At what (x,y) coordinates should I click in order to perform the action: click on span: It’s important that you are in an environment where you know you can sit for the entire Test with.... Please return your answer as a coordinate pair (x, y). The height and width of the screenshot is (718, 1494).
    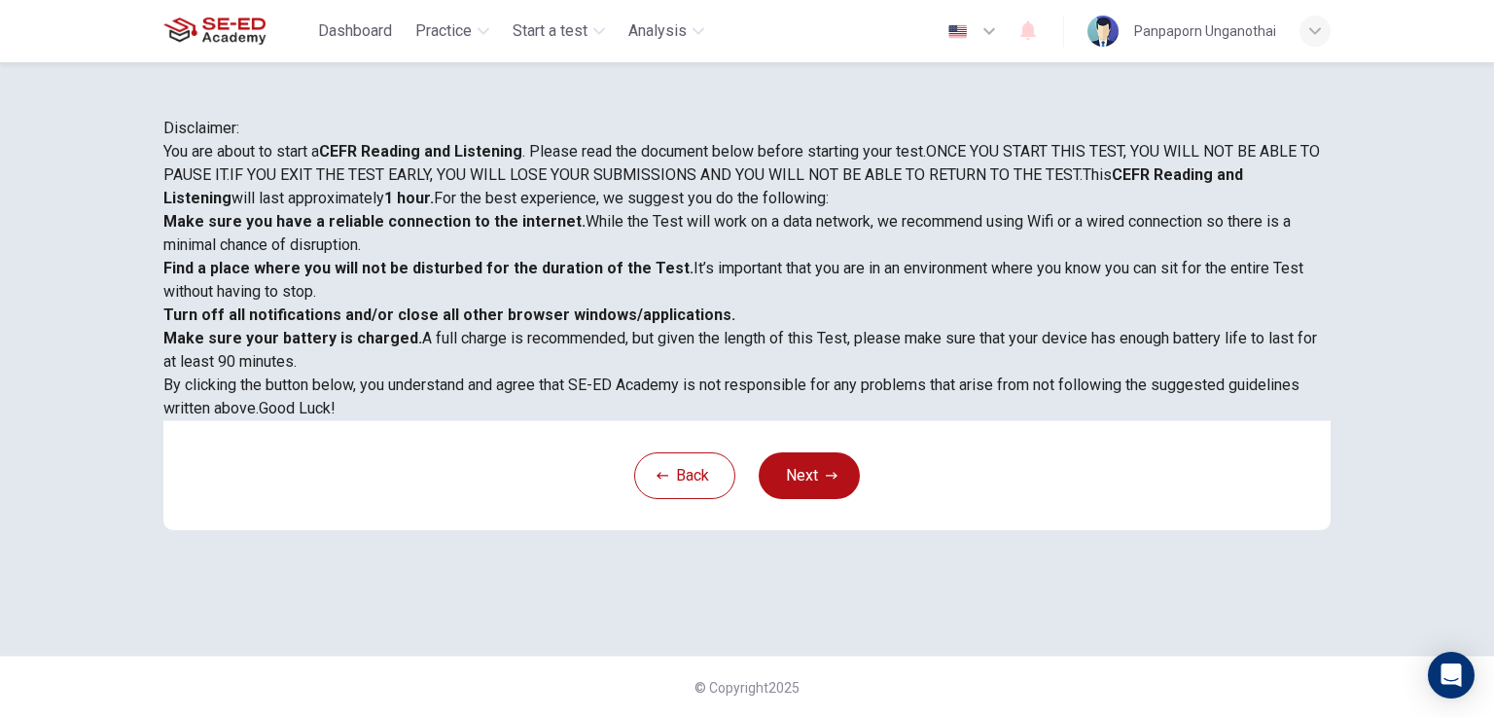
    Looking at the image, I should click on (734, 279).